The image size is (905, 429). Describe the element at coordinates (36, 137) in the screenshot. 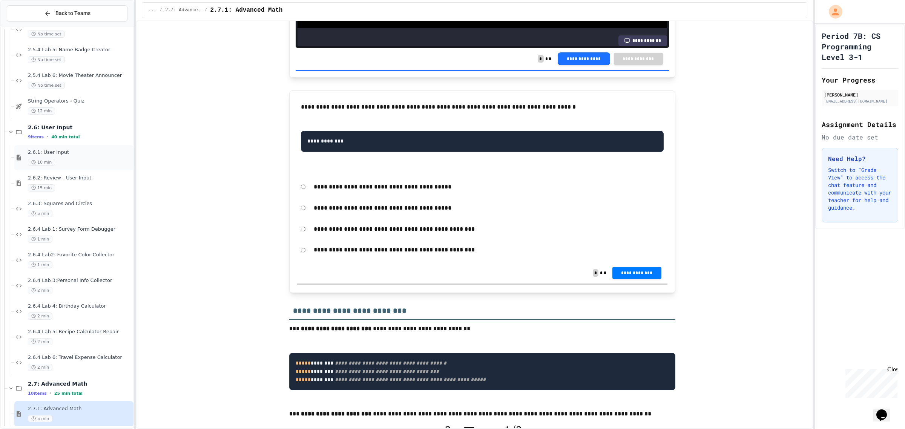

I see `span: 9 items` at that location.